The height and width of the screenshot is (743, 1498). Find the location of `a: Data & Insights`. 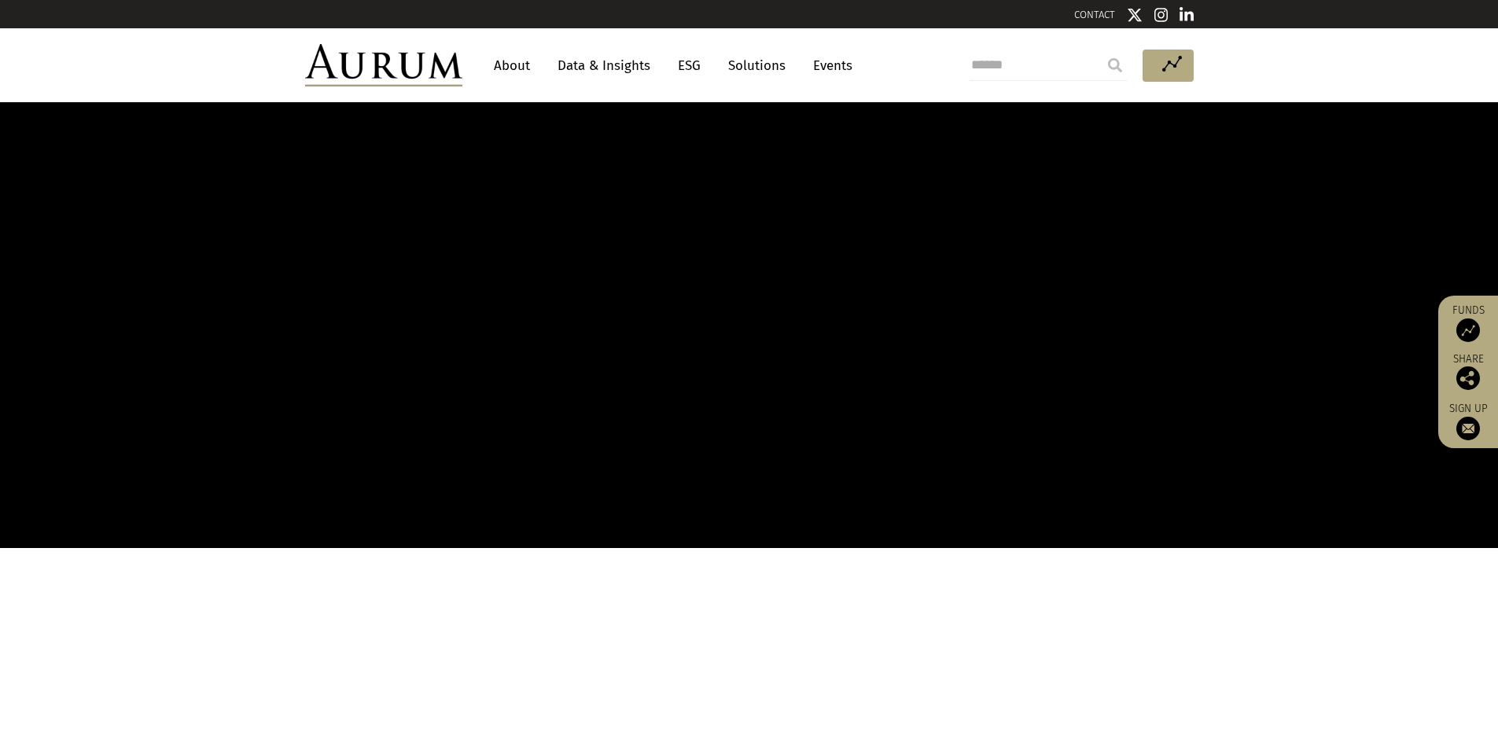

a: Data & Insights is located at coordinates (604, 65).